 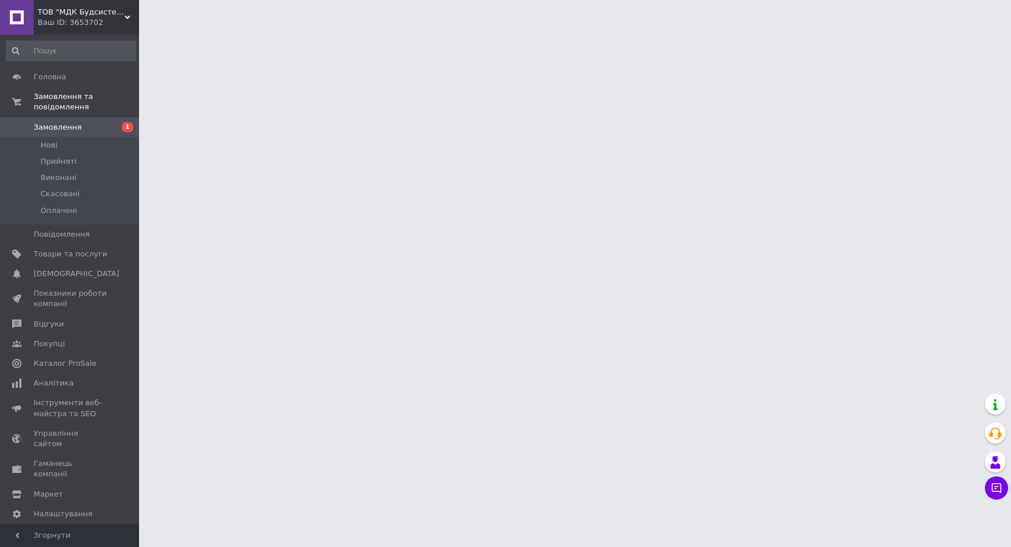 What do you see at coordinates (49, 344) in the screenshot?
I see `span: Покупці` at bounding box center [49, 344].